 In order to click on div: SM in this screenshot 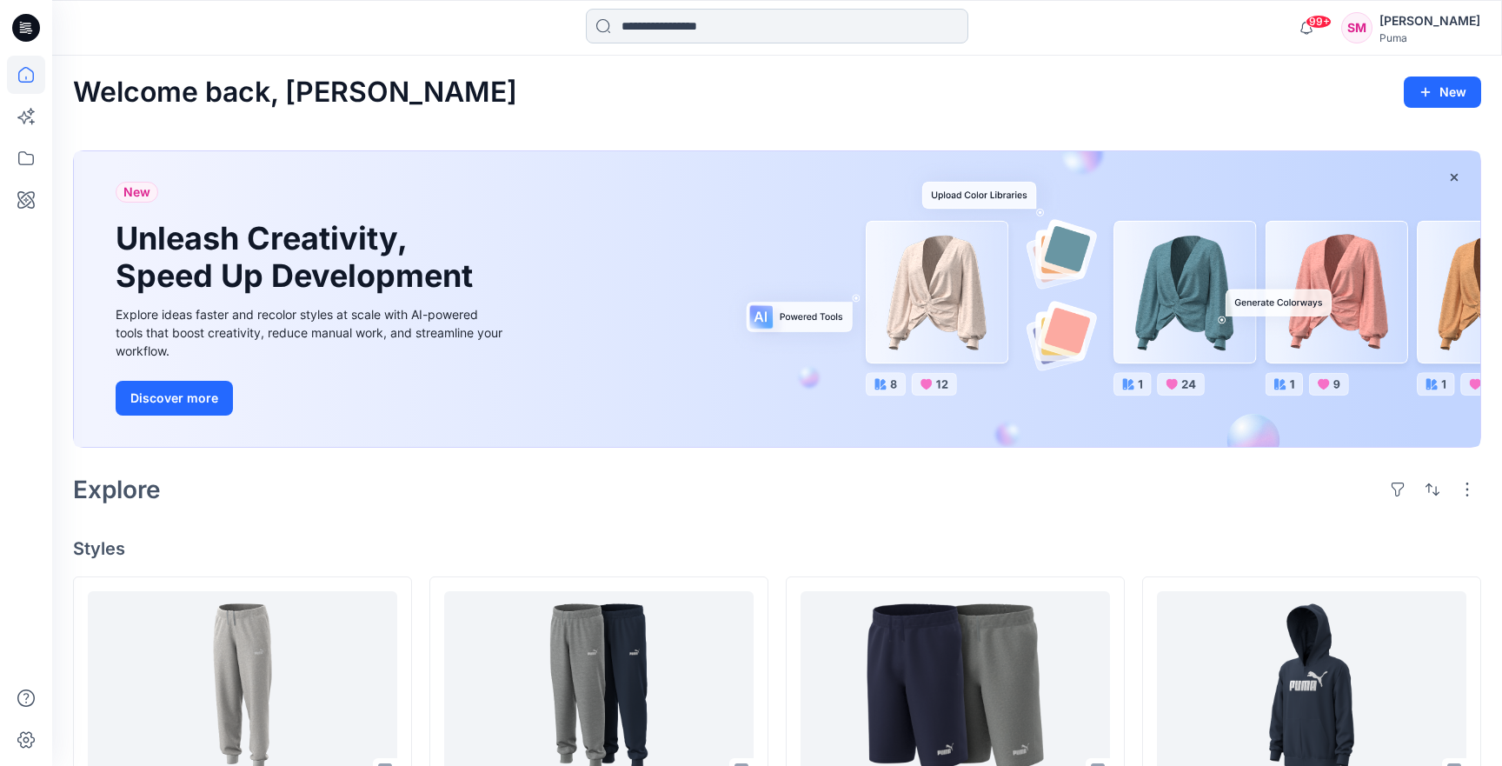, I will do `click(1357, 28)`.